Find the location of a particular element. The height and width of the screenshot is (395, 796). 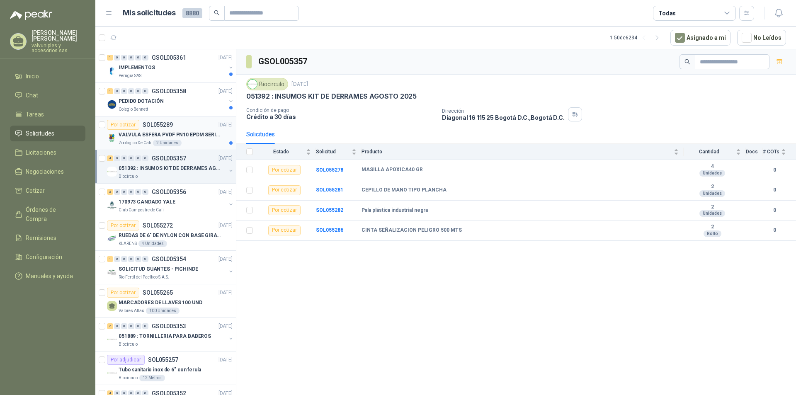

p: Crédito a 30 días is located at coordinates (341, 117).